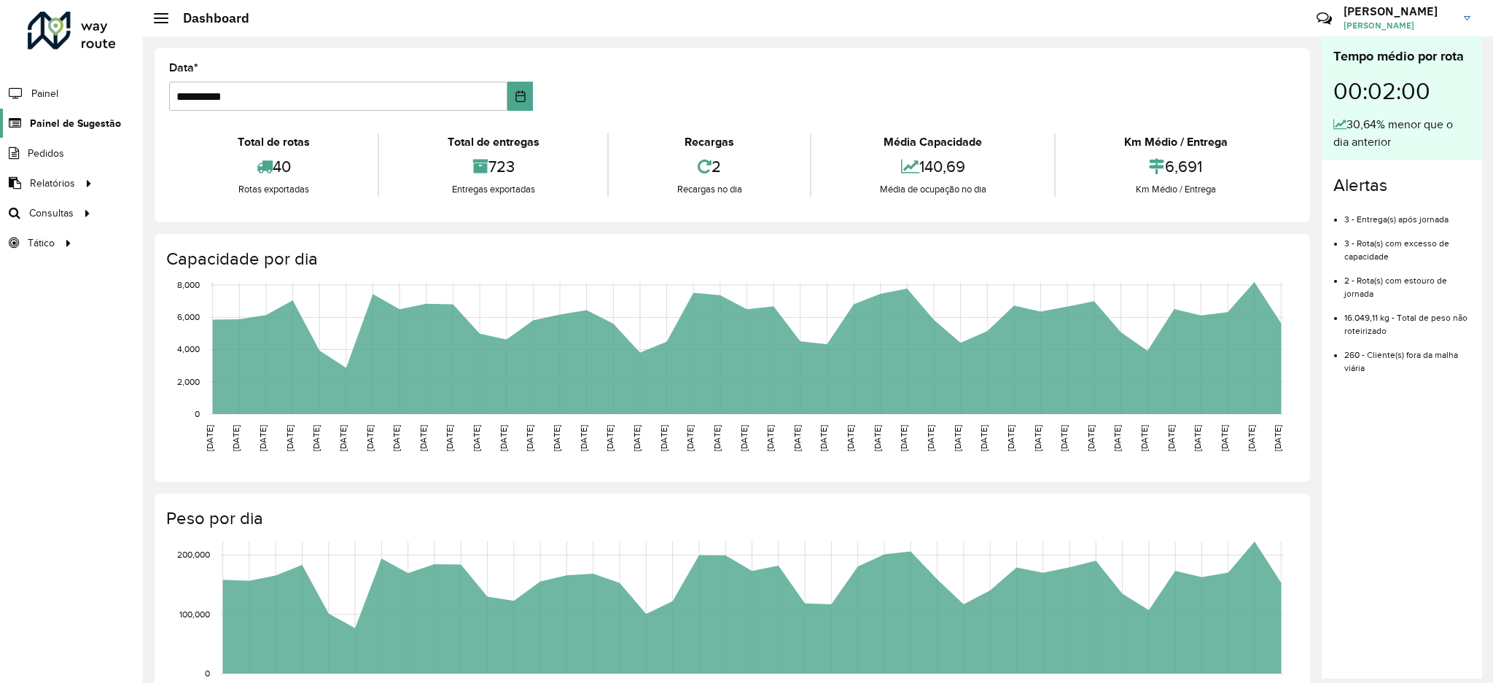 Image resolution: width=1493 pixels, height=683 pixels. What do you see at coordinates (1407, 281) in the screenshot?
I see `li: 2 - Rota(s) com estouro de jornada` at bounding box center [1407, 281].